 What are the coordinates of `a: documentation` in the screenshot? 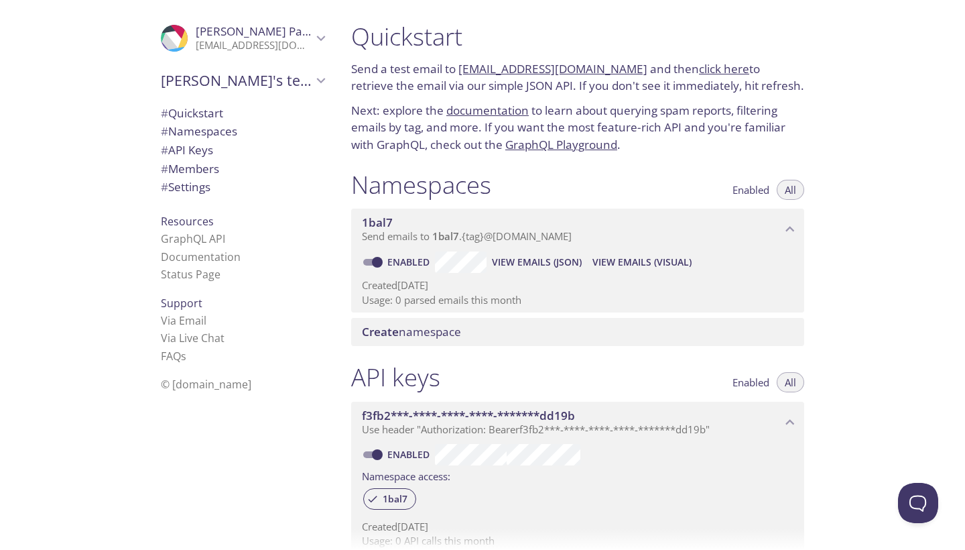 It's located at (487, 110).